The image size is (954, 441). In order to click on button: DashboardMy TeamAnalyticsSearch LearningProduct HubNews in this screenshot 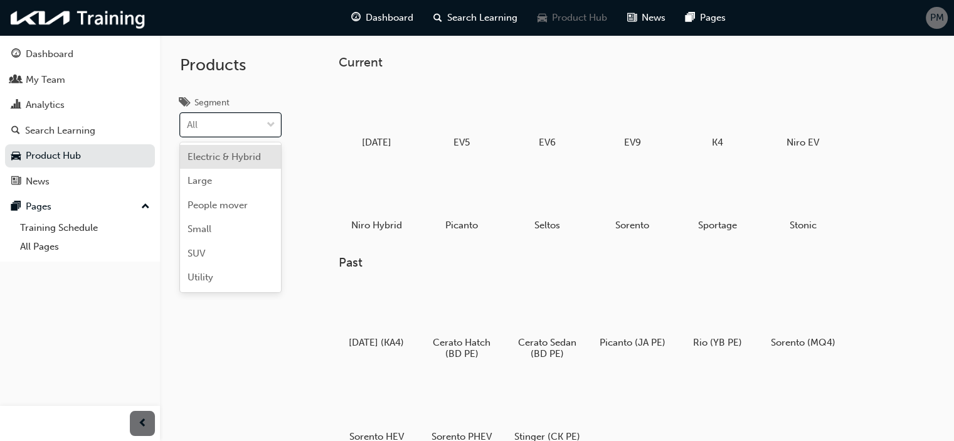, I will do `click(80, 117)`.